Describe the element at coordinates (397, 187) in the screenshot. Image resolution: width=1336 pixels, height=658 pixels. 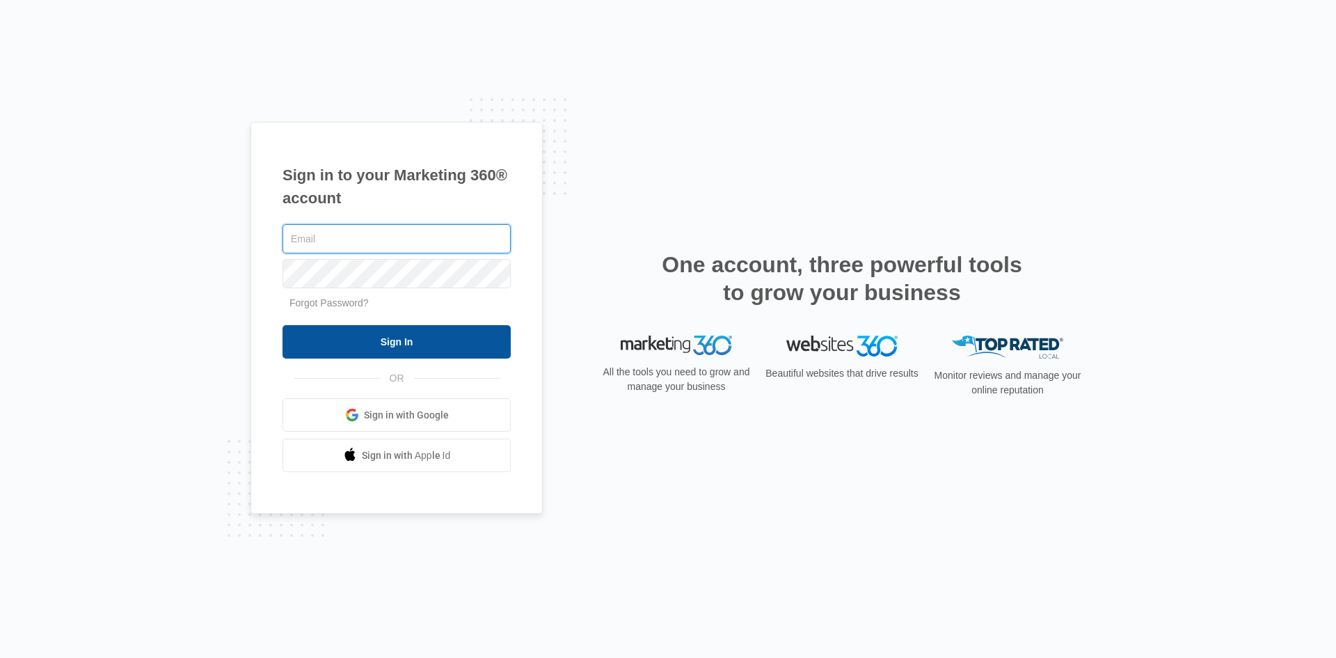
I see `h1: Sign in to your Marketing 360® account` at that location.